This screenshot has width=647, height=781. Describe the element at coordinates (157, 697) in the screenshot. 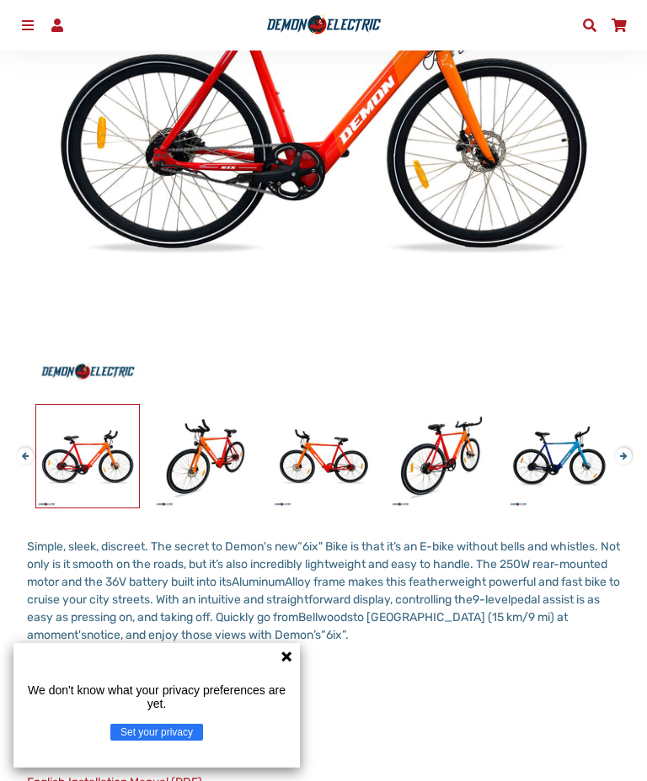

I see `p: We don't know what your privacy preferences are yet.` at that location.